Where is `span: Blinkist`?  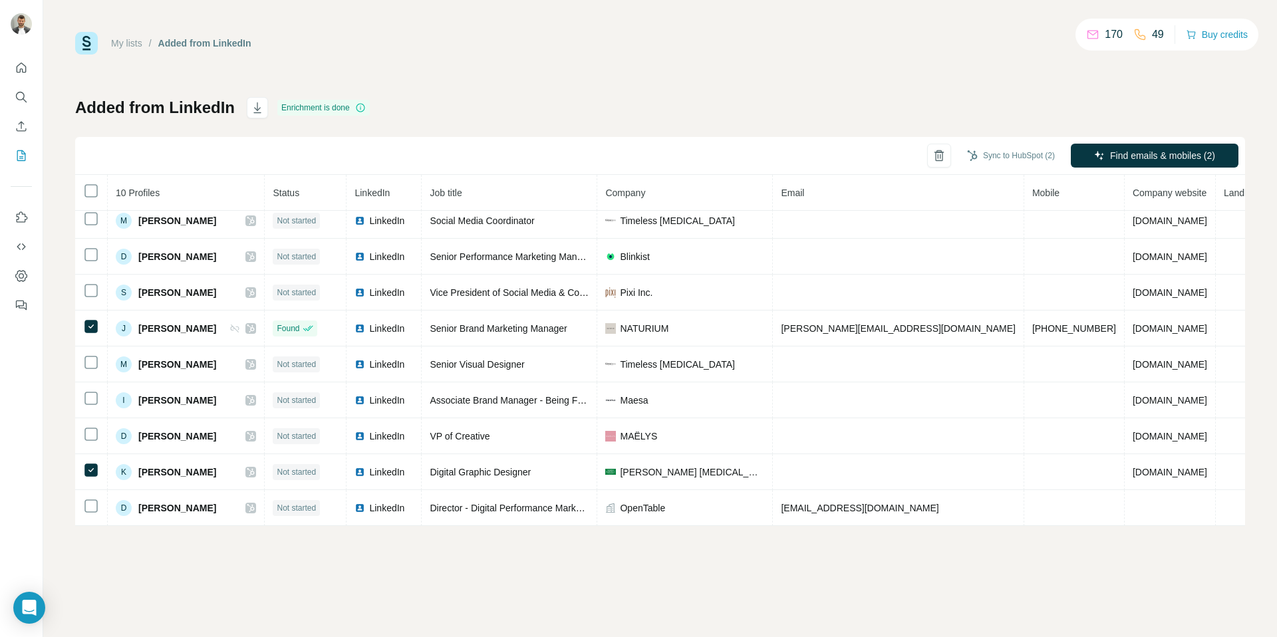 span: Blinkist is located at coordinates (635, 257).